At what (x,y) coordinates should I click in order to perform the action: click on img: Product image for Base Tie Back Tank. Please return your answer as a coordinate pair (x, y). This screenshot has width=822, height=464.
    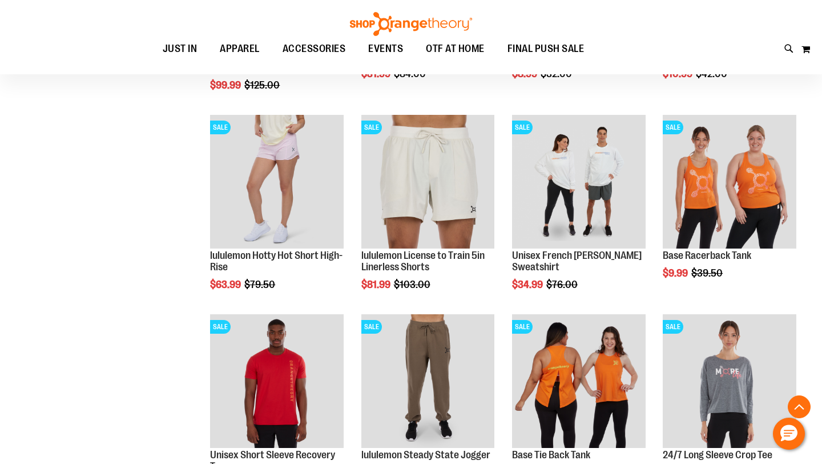
    Looking at the image, I should click on (579, 381).